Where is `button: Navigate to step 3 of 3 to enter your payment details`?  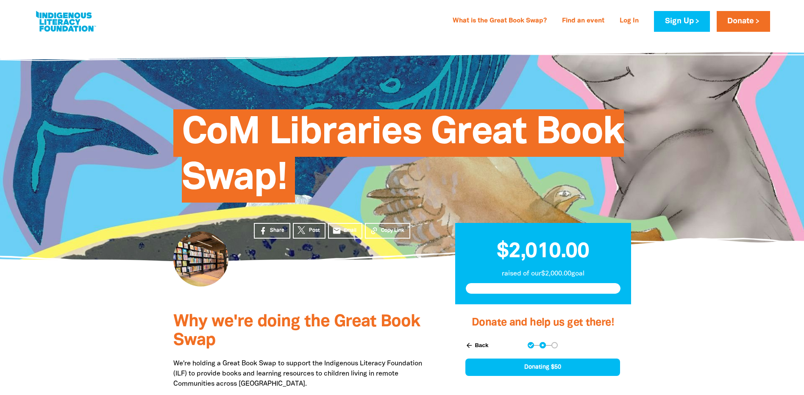
button: Navigate to step 3 of 3 to enter your payment details is located at coordinates (554, 345).